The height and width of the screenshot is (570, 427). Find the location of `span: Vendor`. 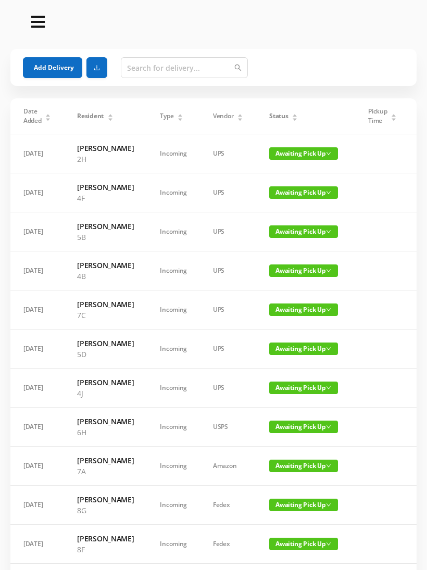

span: Vendor is located at coordinates (223, 116).